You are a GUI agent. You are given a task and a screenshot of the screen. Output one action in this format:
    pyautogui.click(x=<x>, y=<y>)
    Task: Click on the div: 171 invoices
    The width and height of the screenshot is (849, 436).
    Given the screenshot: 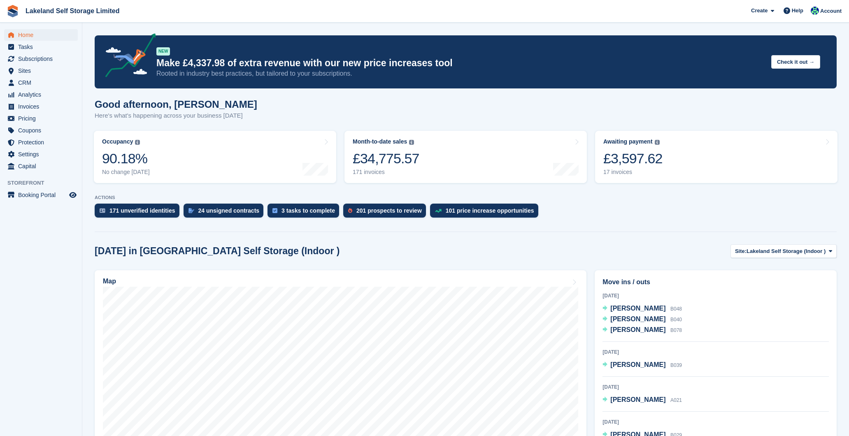 What is the action you would take?
    pyautogui.click(x=386, y=172)
    